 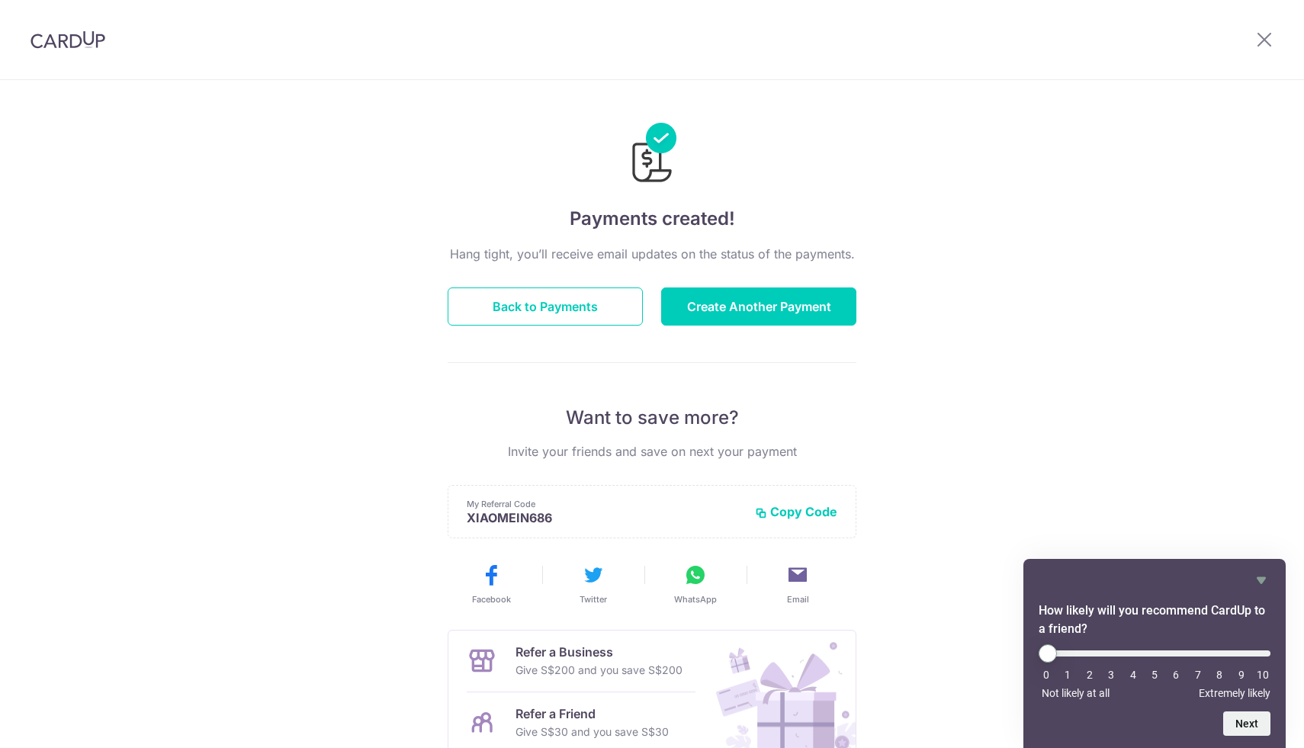 I want to click on p: Hang tight, you’ll receive email updates on the status of the payments., so click(x=652, y=254).